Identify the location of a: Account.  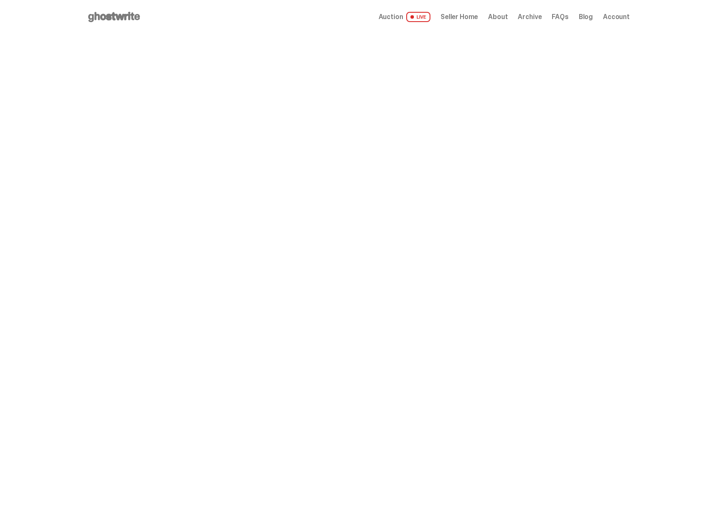
(616, 17).